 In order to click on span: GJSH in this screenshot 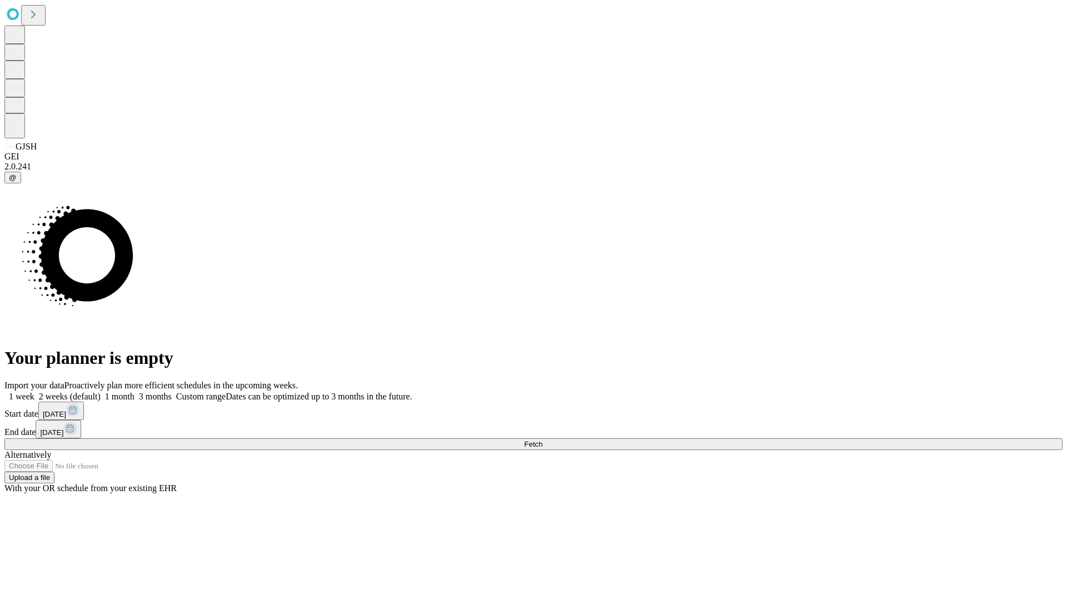, I will do `click(26, 146)`.